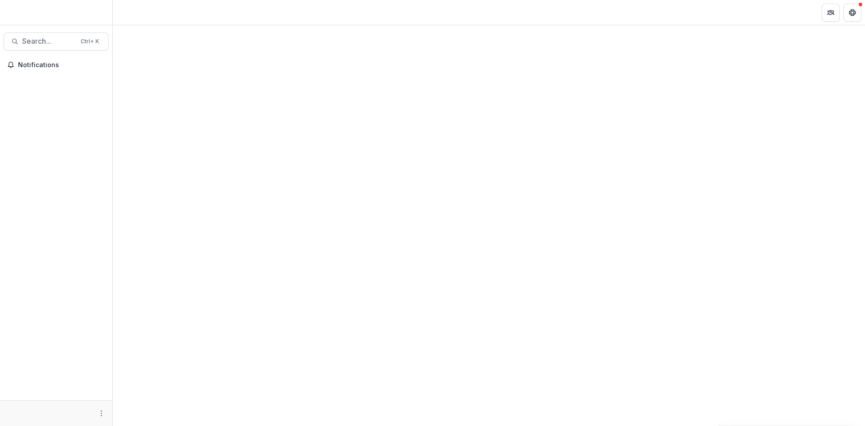 The height and width of the screenshot is (426, 865). I want to click on button: Search..., so click(56, 41).